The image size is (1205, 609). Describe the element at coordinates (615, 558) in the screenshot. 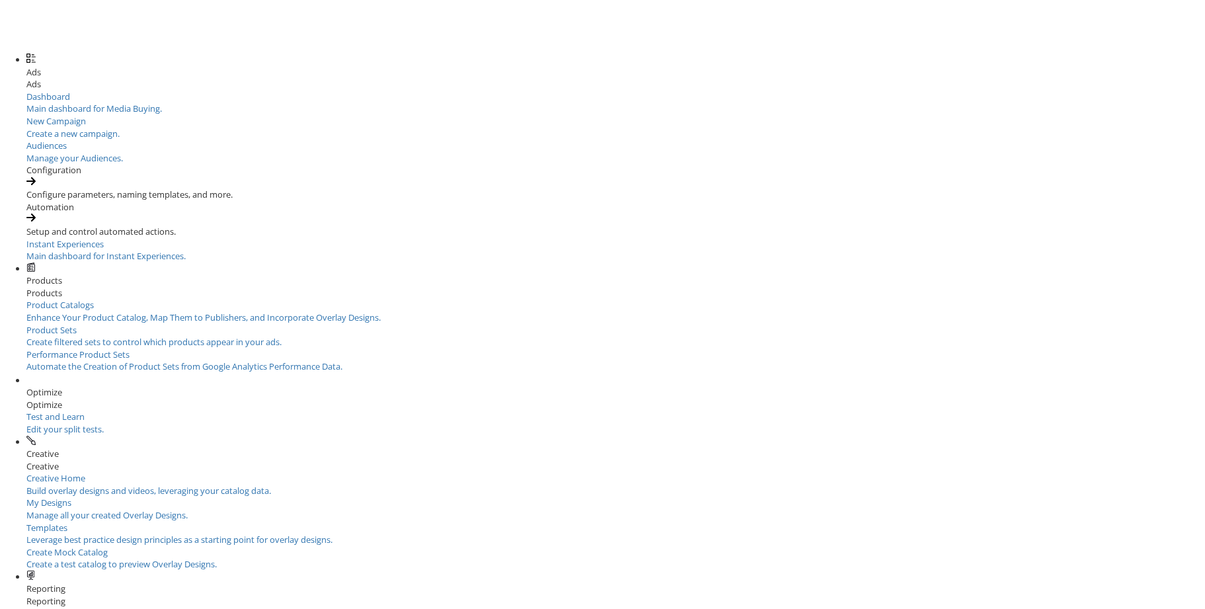

I see `a: Create Mock CatalogCreate a test catalog to preview Overlay Designs.` at that location.